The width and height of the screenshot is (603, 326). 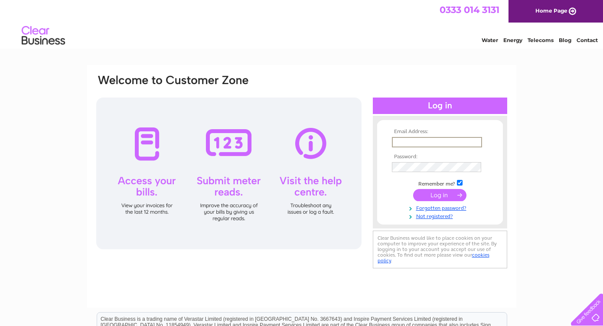 I want to click on input: Submit, so click(x=440, y=195).